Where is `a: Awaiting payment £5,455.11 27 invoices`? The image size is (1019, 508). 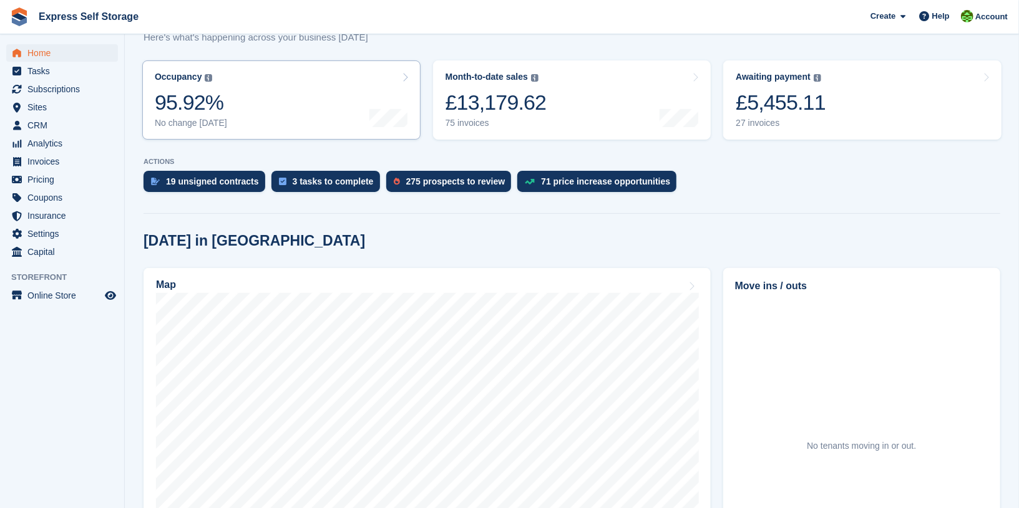
a: Awaiting payment £5,455.11 27 invoices is located at coordinates (862, 100).